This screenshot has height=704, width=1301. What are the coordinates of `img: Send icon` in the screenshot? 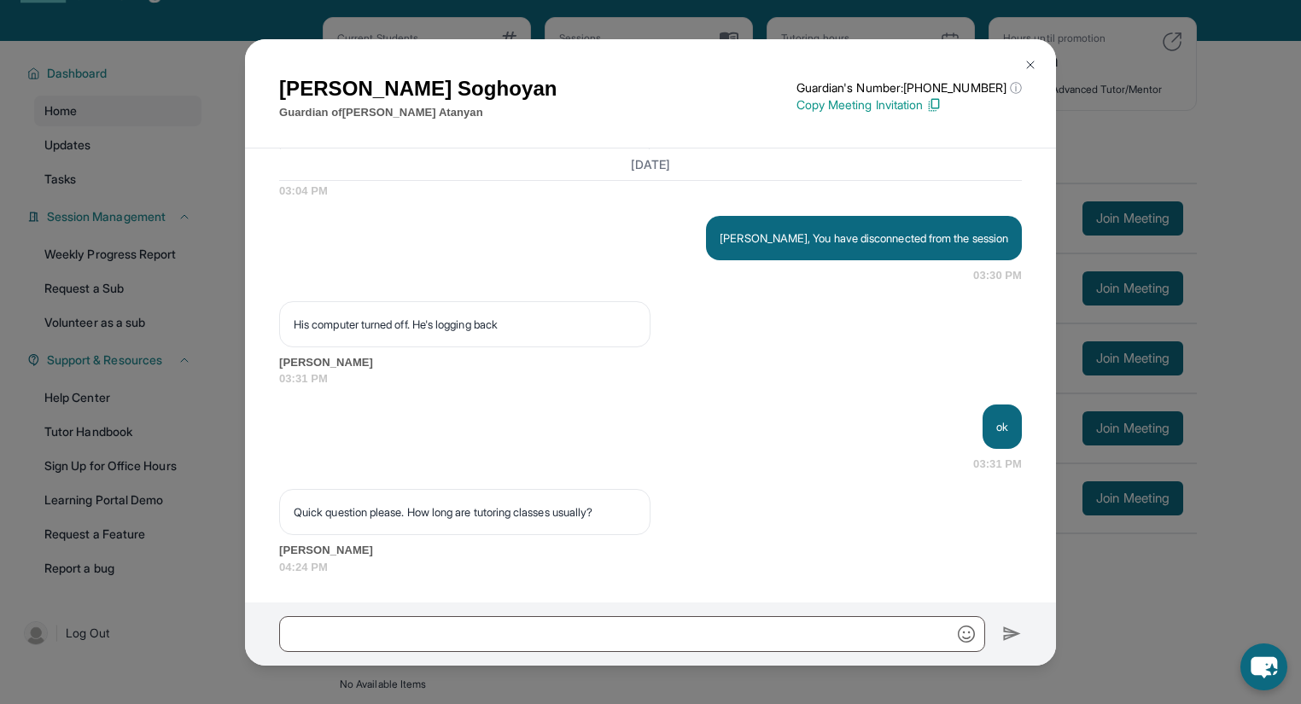 It's located at (1011, 634).